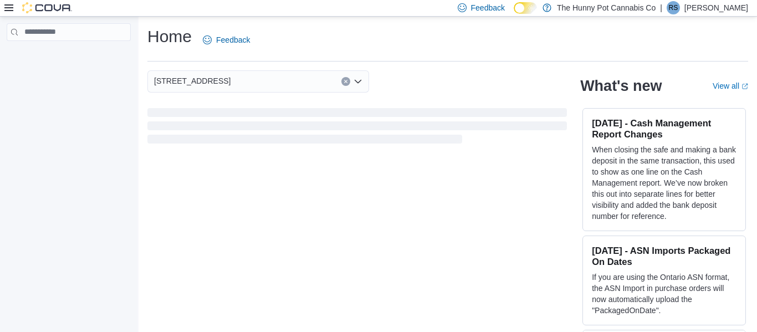 The image size is (757, 332). I want to click on h1: Home, so click(170, 37).